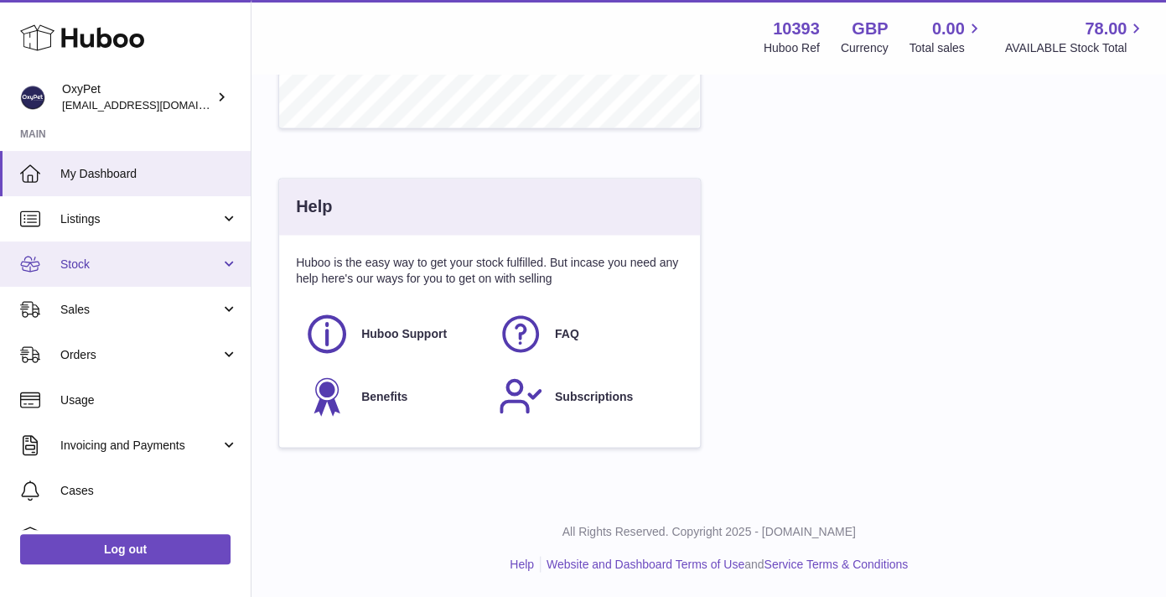 The width and height of the screenshot is (1166, 597). I want to click on span: FAQ, so click(567, 334).